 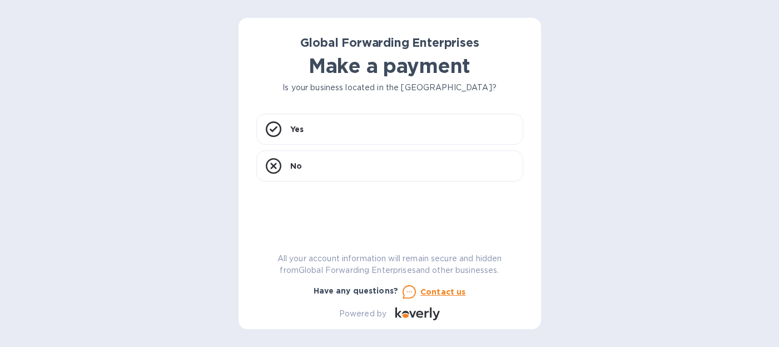 What do you see at coordinates (443, 292) in the screenshot?
I see `u: Contact us` at bounding box center [443, 292].